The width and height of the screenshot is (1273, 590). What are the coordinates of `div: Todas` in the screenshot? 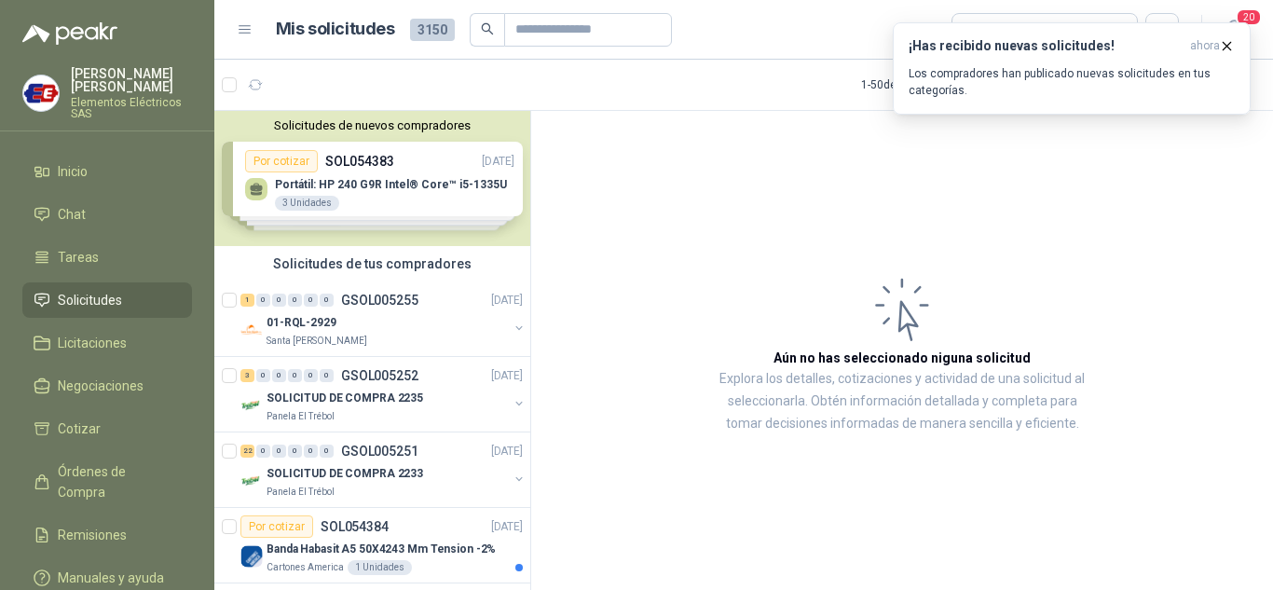 It's located at (983, 30).